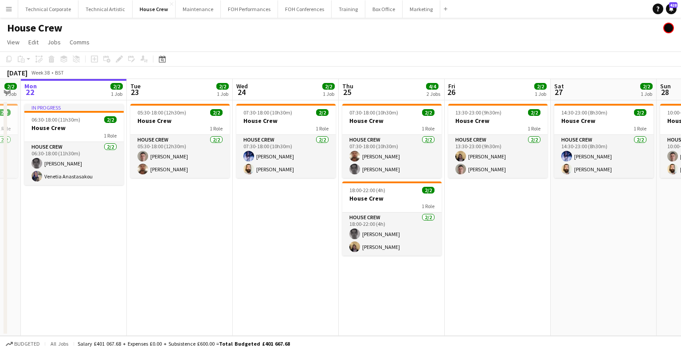 The height and width of the screenshot is (351, 681). I want to click on span: Wed, so click(242, 86).